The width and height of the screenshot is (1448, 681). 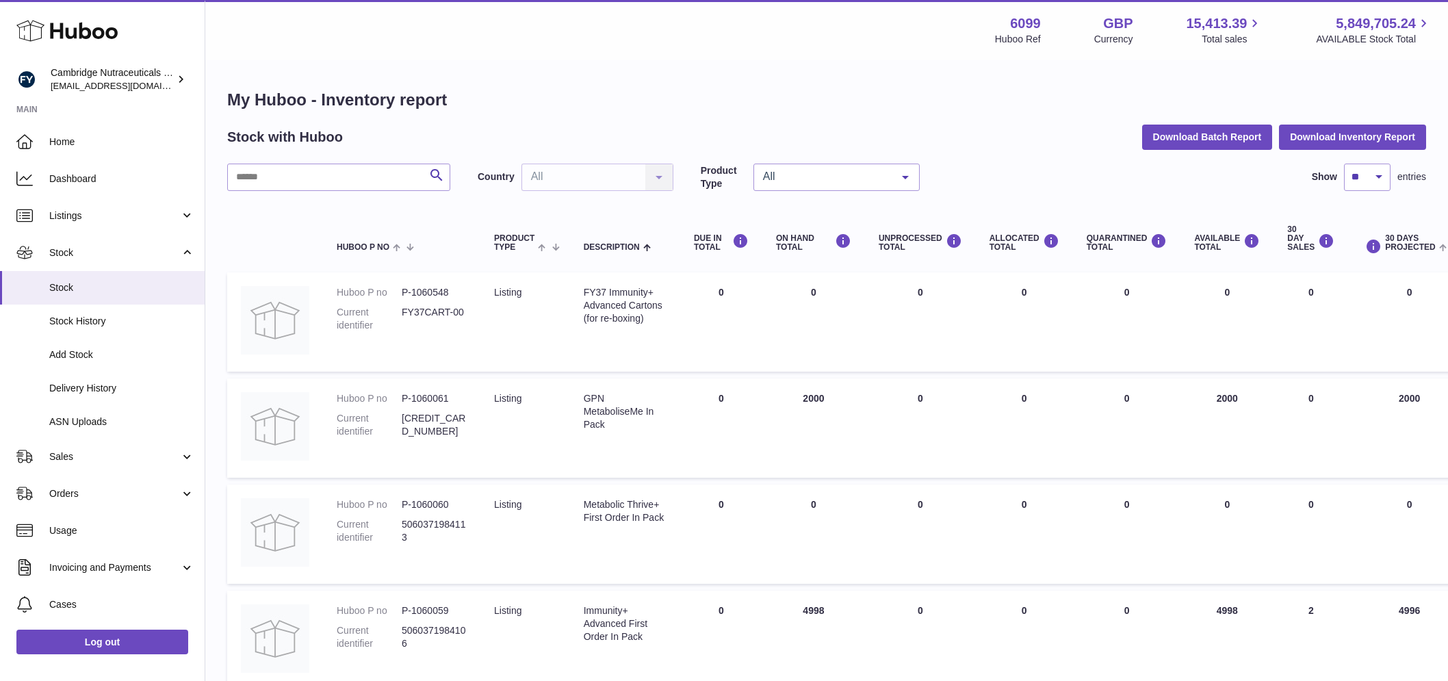 What do you see at coordinates (434, 504) in the screenshot?
I see `dd: P-1060060` at bounding box center [434, 504].